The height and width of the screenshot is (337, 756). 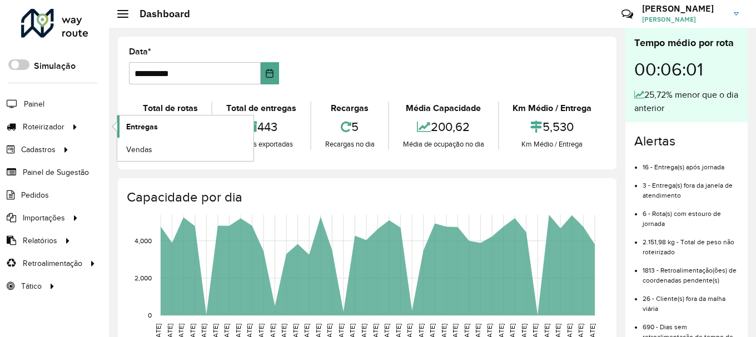 What do you see at coordinates (261, 127) in the screenshot?
I see `div: 443` at bounding box center [261, 127].